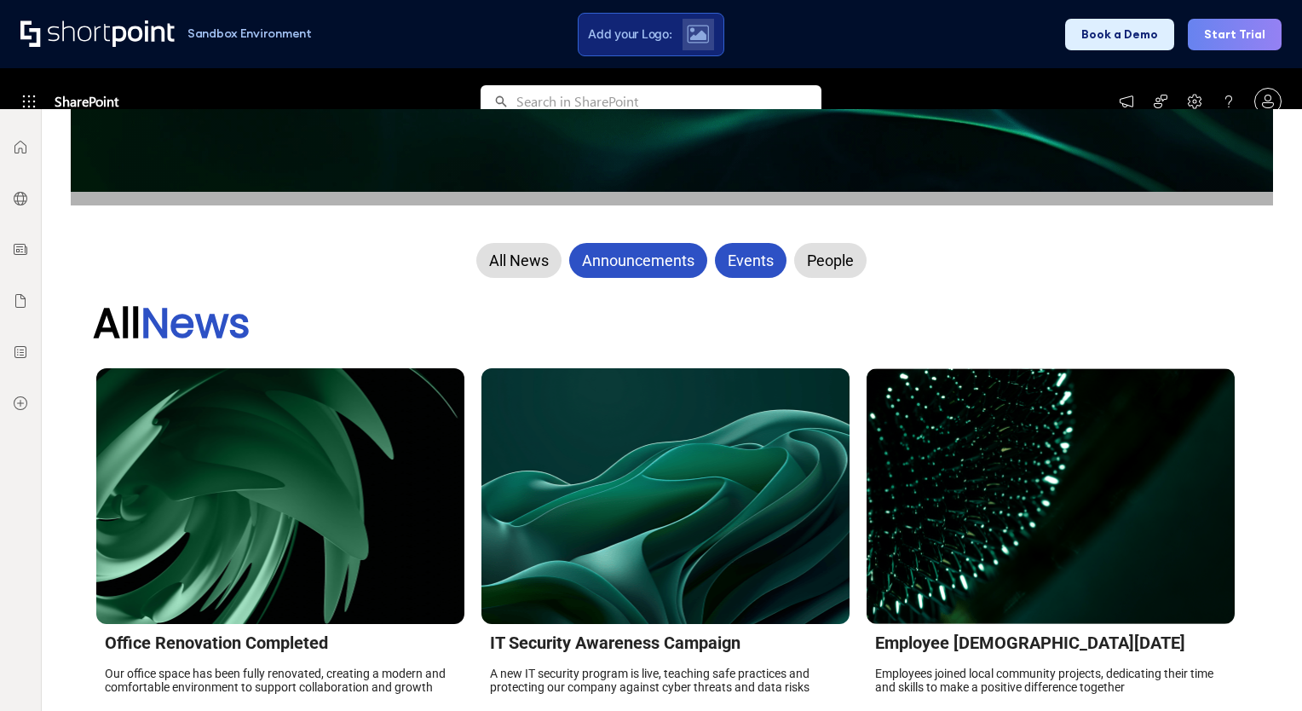 Image resolution: width=1302 pixels, height=711 pixels. Describe the element at coordinates (698, 34) in the screenshot. I see `img: Upload logo` at that location.